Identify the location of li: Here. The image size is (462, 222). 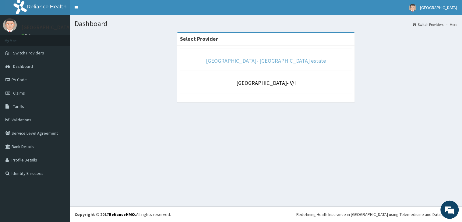
(451, 24).